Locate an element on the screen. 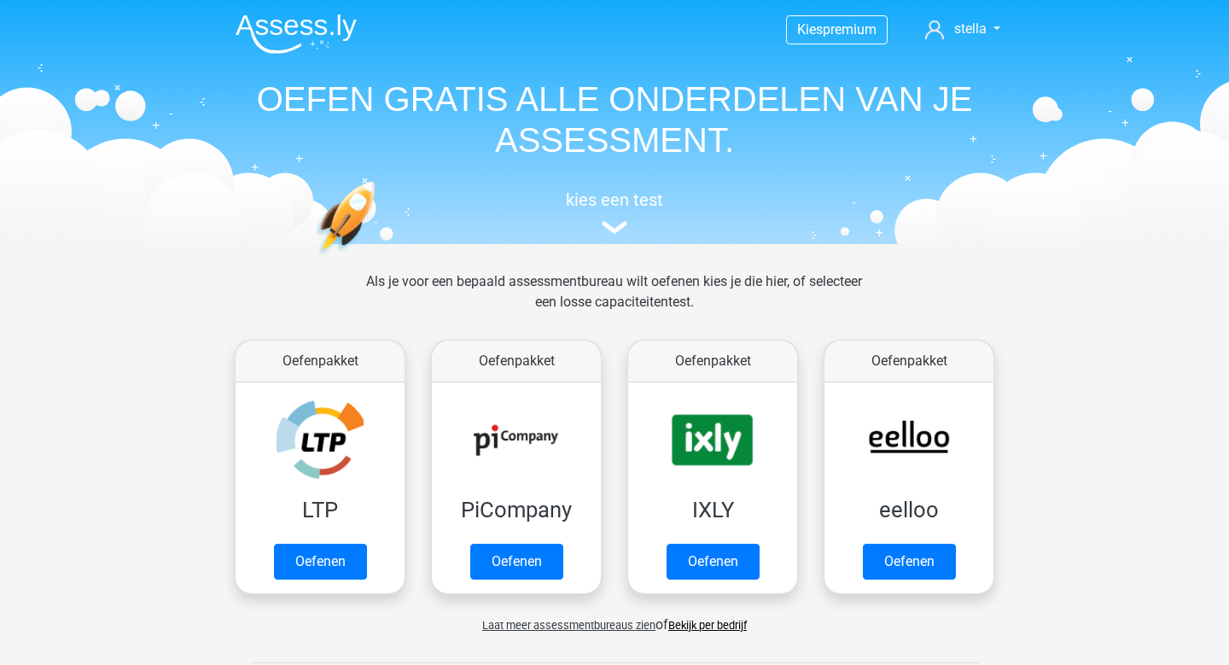  img: oefenen is located at coordinates (378, 258).